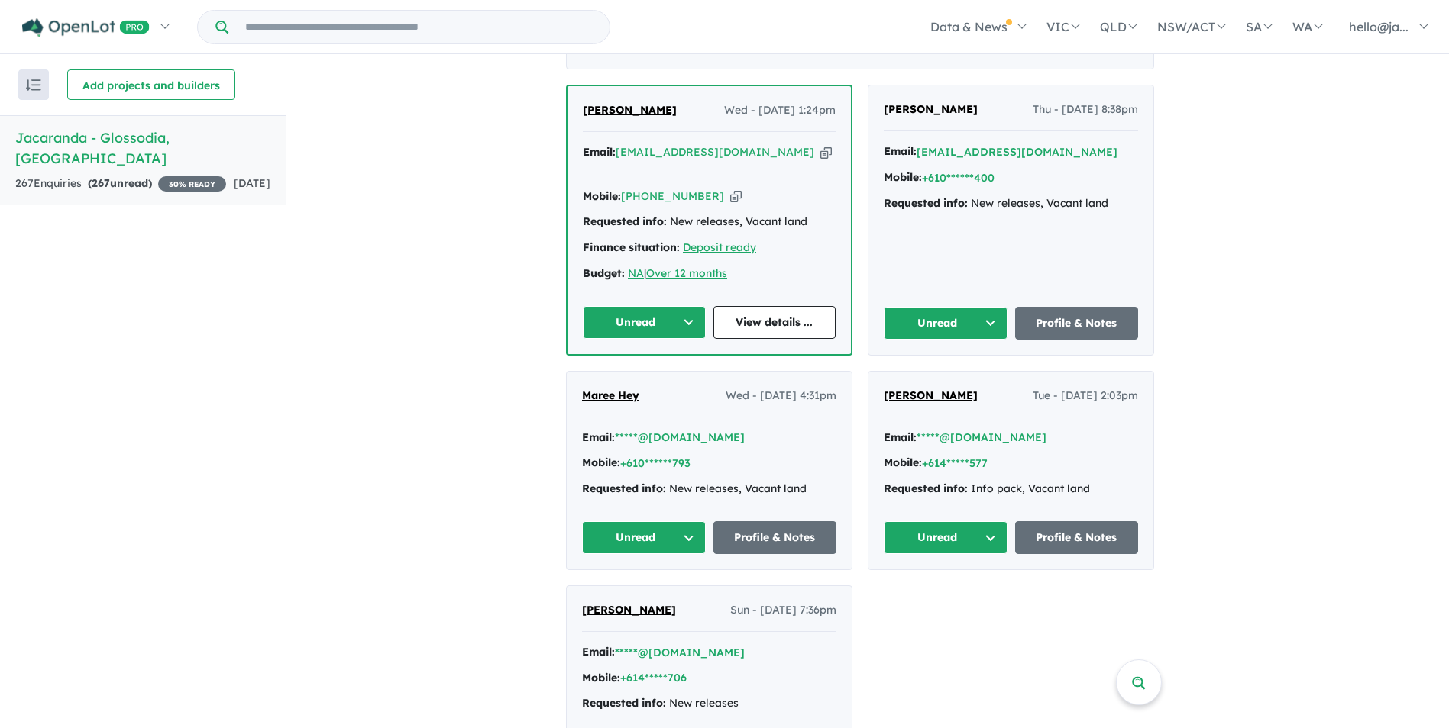 Image resolution: width=1449 pixels, height=728 pixels. I want to click on a: View details ..., so click(774, 322).